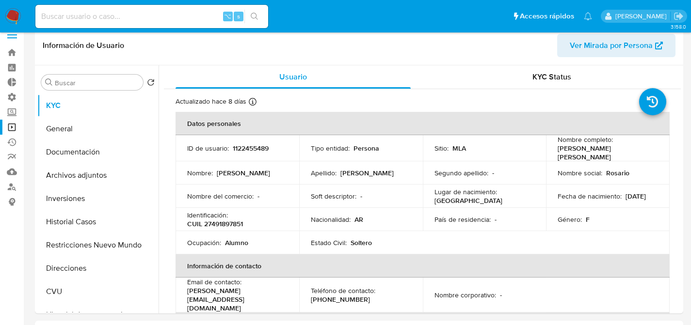  Describe the element at coordinates (616, 46) in the screenshot. I see `button: Ver Mirada por Persona` at that location.